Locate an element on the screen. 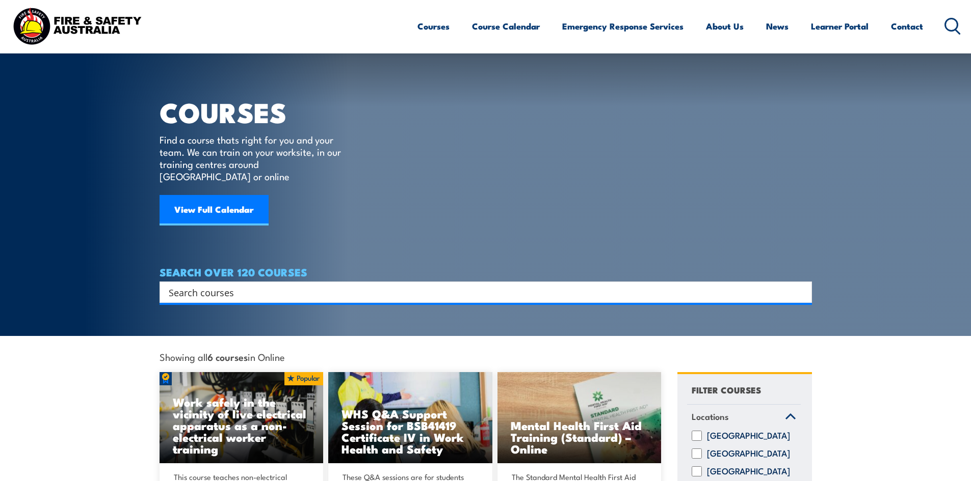 The height and width of the screenshot is (481, 971). p: Find a course thats right for you and your team. We can train on your worksite, in our training c... is located at coordinates (252, 158).